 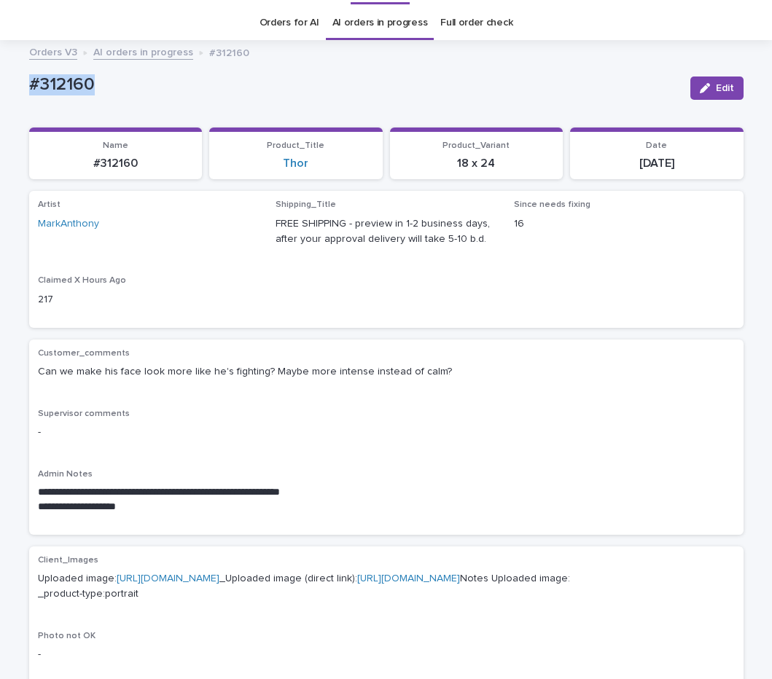 What do you see at coordinates (552, 205) in the screenshot?
I see `span: Since needs fixing` at bounding box center [552, 205].